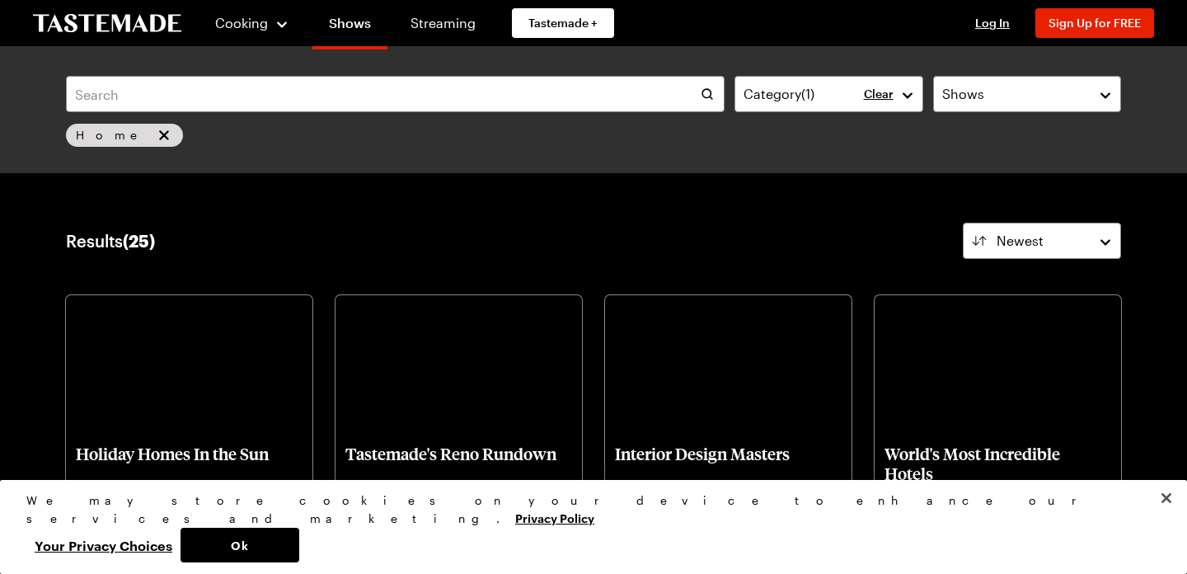 This screenshot has width=1187, height=574. What do you see at coordinates (563, 23) in the screenshot?
I see `span: Tastemade +` at bounding box center [563, 23].